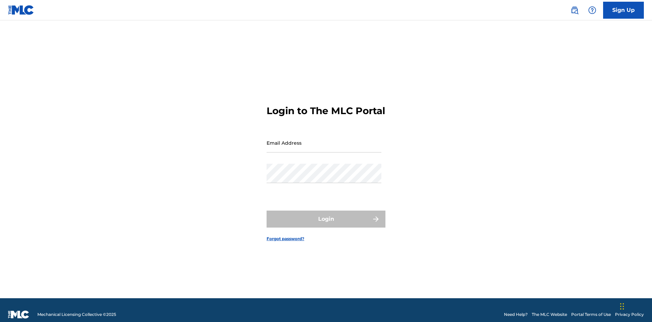  I want to click on a: Forgot password?, so click(285, 239).